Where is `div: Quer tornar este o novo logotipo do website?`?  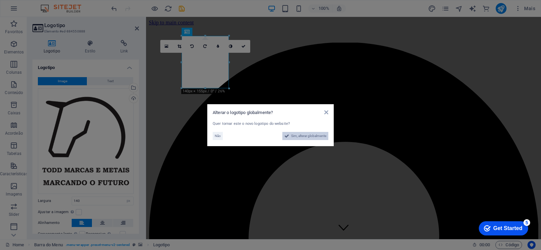 div: Quer tornar este o novo logotipo do website? is located at coordinates (270, 124).